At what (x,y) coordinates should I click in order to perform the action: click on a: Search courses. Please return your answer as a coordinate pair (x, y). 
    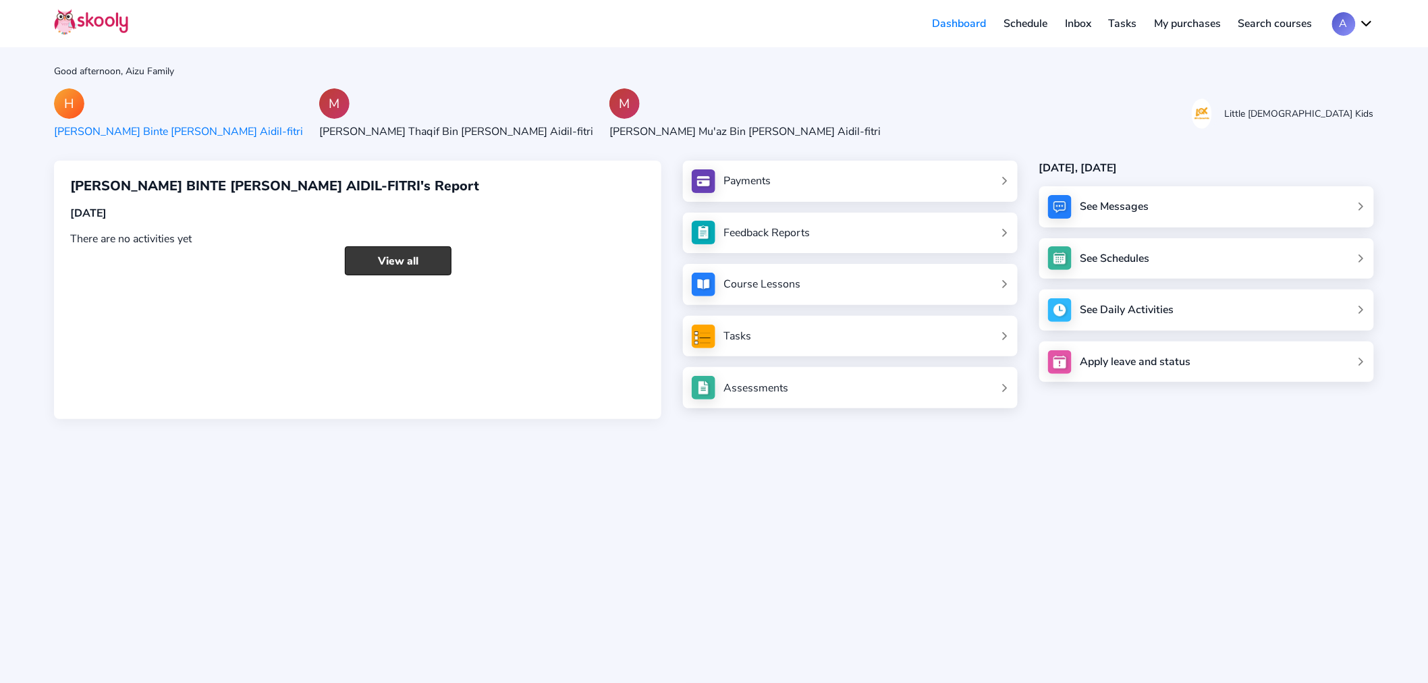
    Looking at the image, I should click on (1275, 24).